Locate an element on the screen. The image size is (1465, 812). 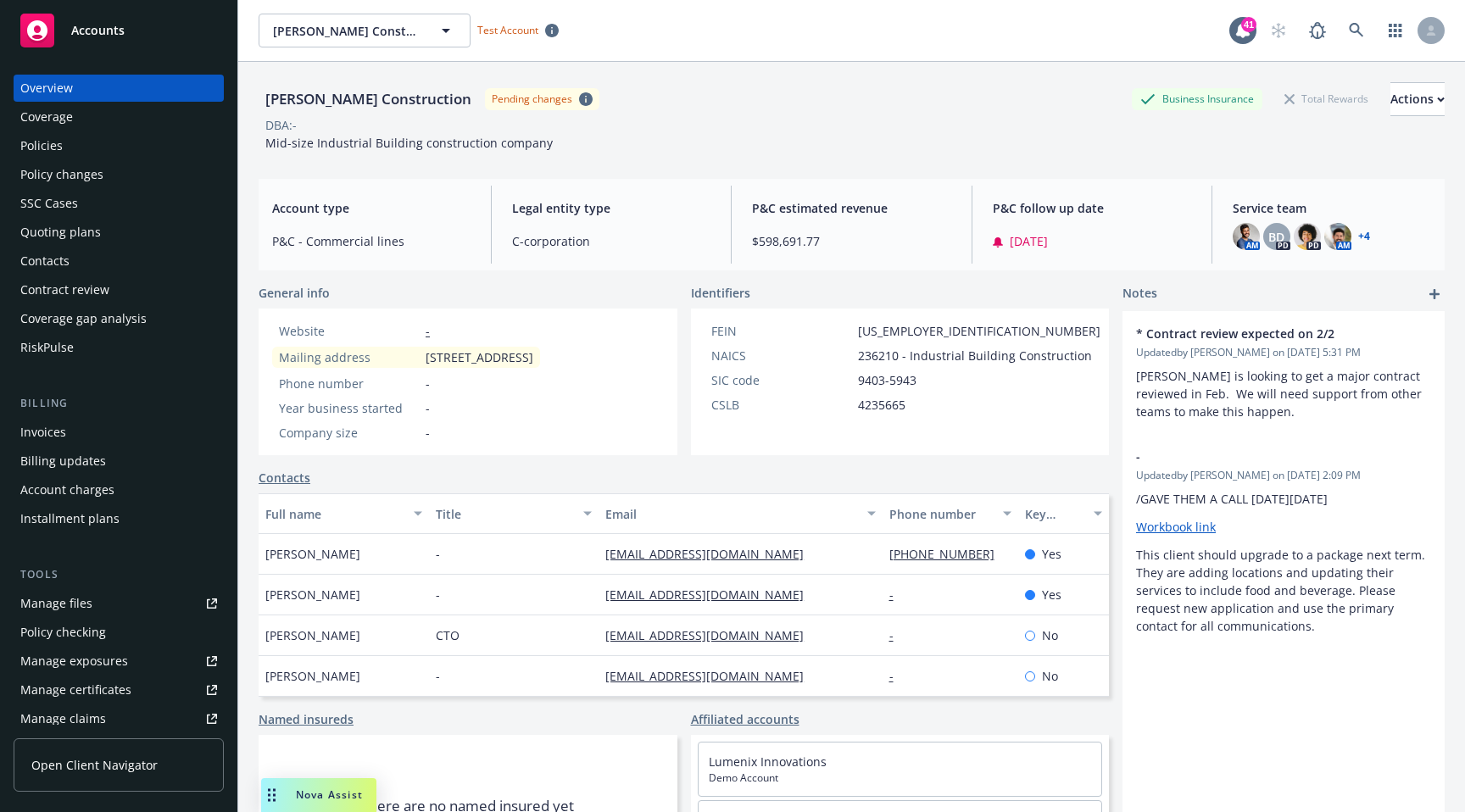
span: Pending changes is located at coordinates (541, 99).